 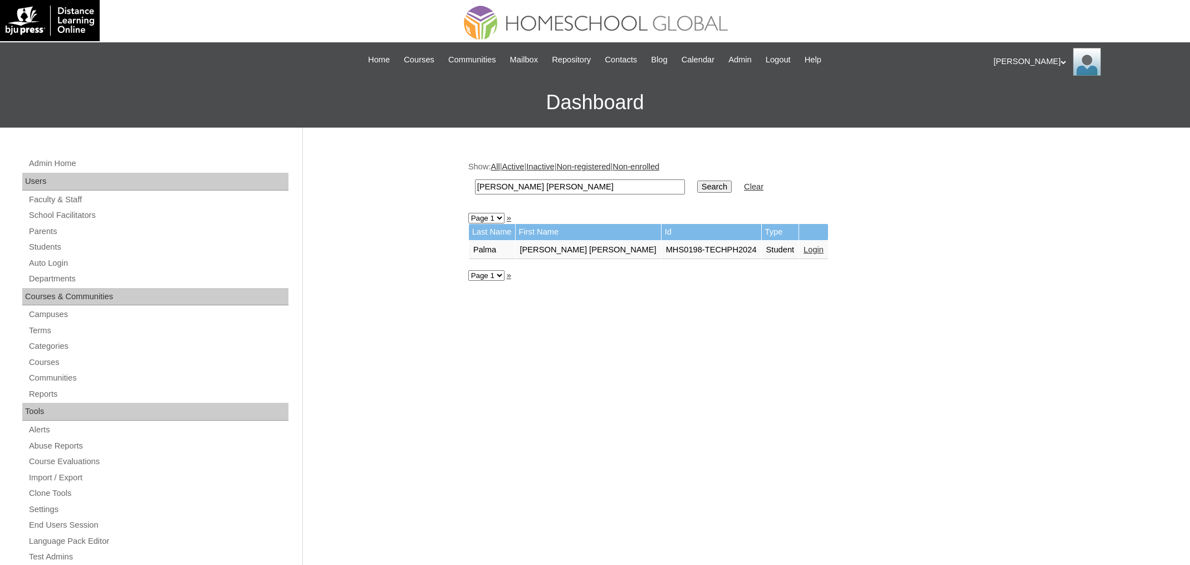 What do you see at coordinates (155, 412) in the screenshot?
I see `div: Tools` at bounding box center [155, 412].